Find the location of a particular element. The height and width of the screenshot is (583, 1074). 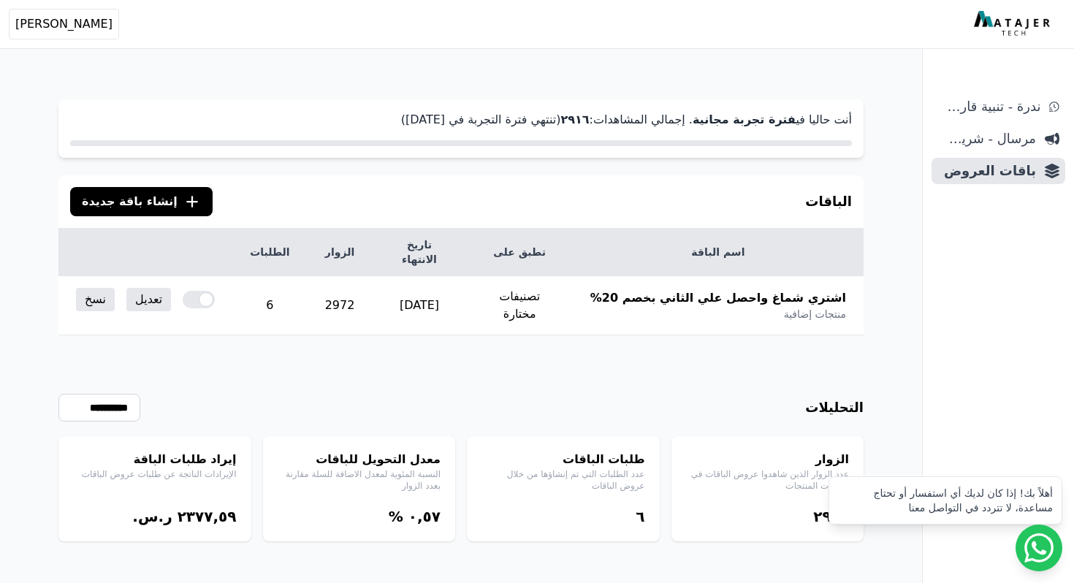

th: تاريخ الانتهاء is located at coordinates (419, 252).